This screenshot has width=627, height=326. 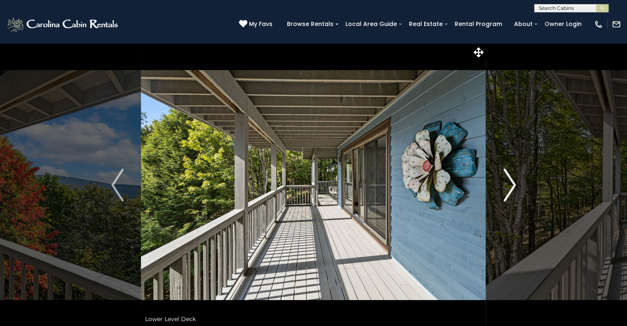 What do you see at coordinates (261, 24) in the screenshot?
I see `span: My Favs` at bounding box center [261, 24].